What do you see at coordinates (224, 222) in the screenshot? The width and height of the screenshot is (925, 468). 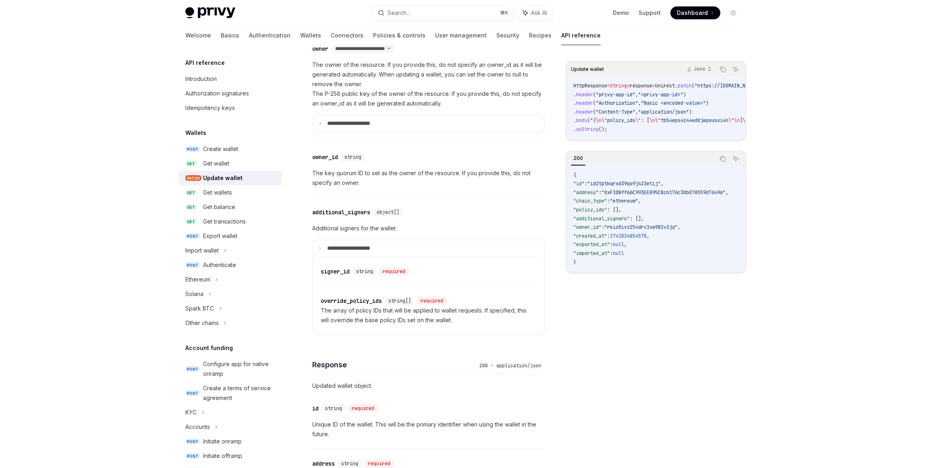 I see `div: Get transactions` at bounding box center [224, 222].